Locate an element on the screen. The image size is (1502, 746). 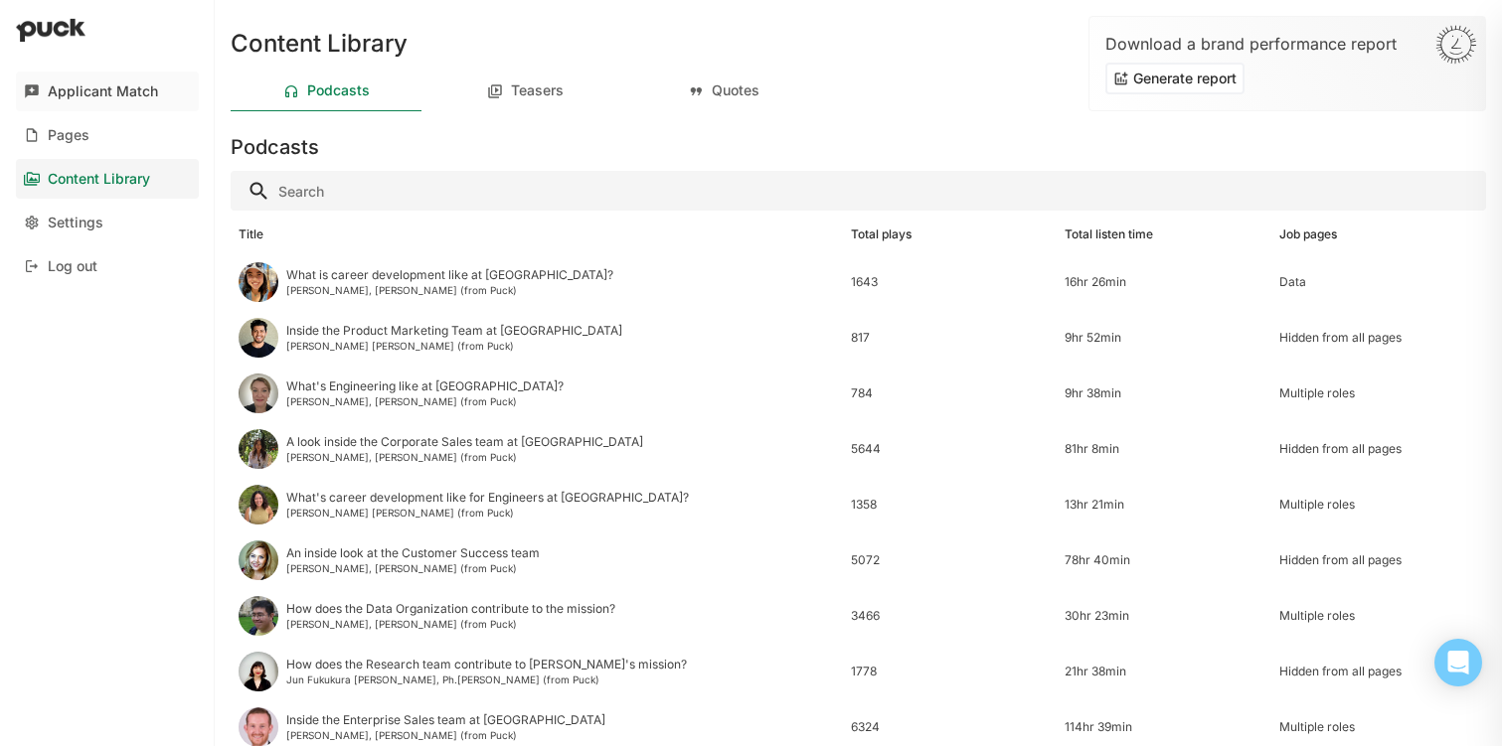
h1: Content Library is located at coordinates (319, 44).